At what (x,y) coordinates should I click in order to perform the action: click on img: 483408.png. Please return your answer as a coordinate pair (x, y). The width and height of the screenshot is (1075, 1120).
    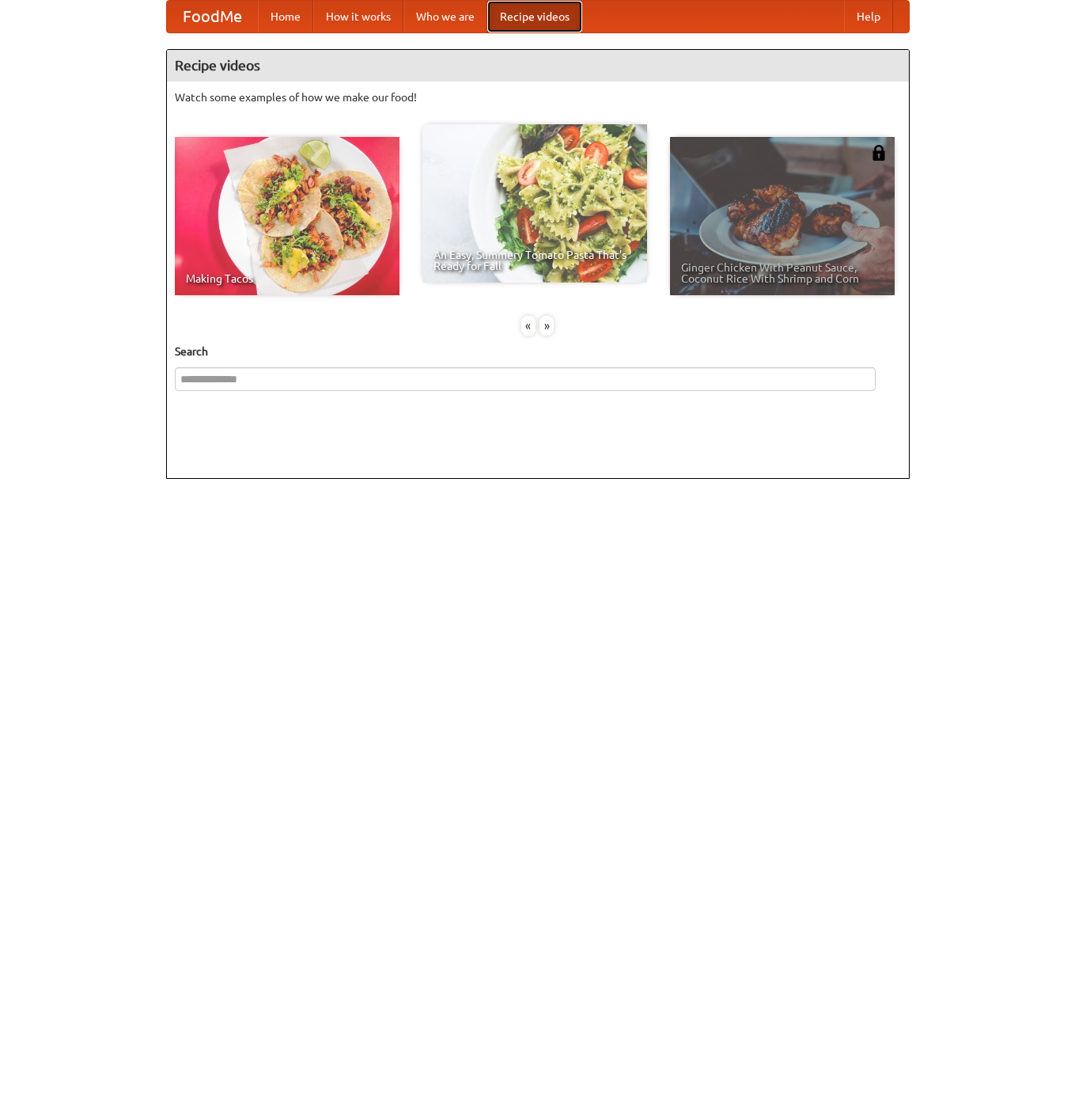
    Looking at the image, I should click on (879, 153).